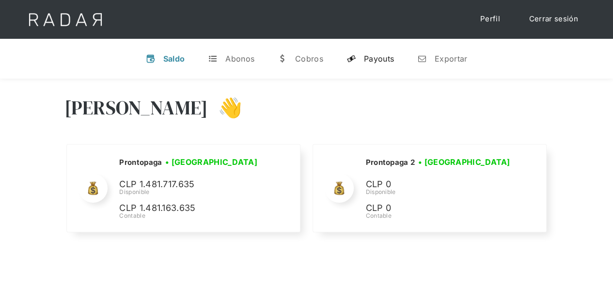 Image resolution: width=613 pixels, height=306 pixels. I want to click on div: Exportar, so click(450, 59).